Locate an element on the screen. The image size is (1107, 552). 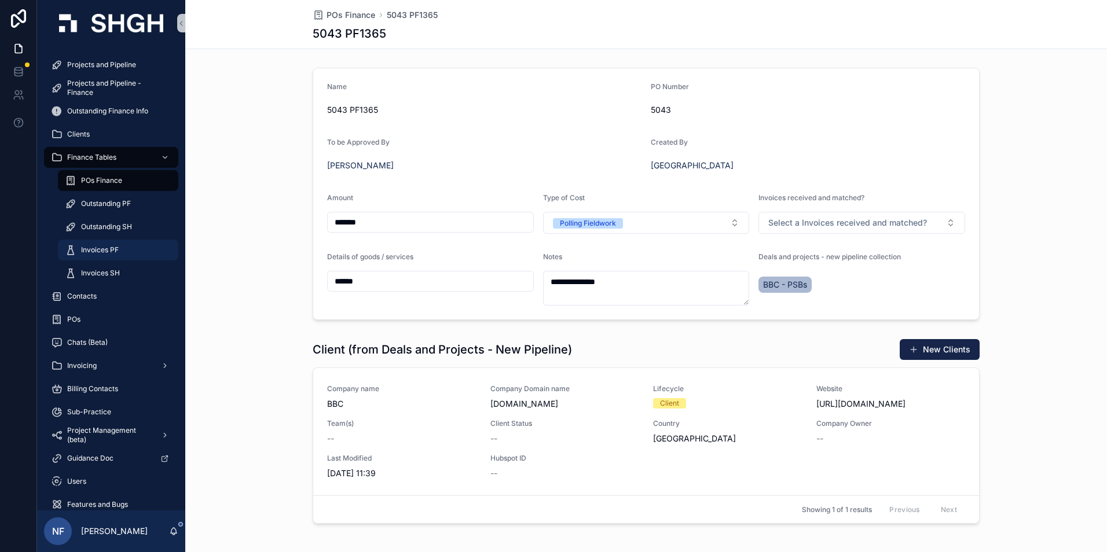
span: Invoicing is located at coordinates (82, 366).